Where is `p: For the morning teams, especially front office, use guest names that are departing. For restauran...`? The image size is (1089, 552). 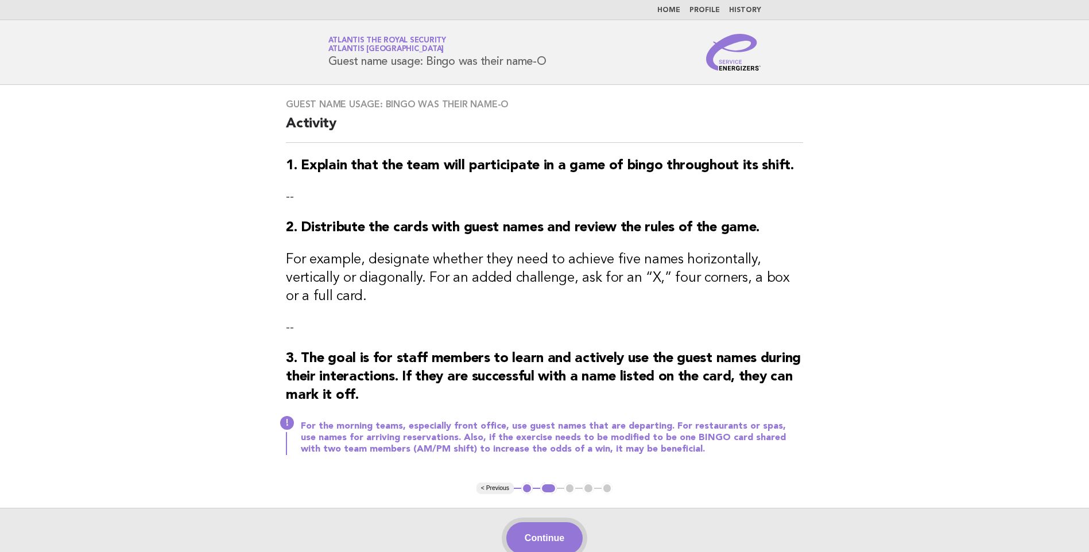 p: For the morning teams, especially front office, use guest names that are departing. For restauran... is located at coordinates (552, 438).